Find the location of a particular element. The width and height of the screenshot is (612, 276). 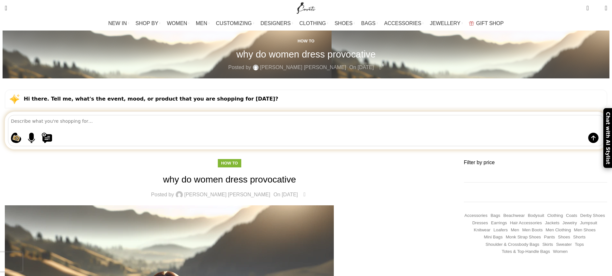

a: Dresses (9,809 items) is located at coordinates (480, 223).